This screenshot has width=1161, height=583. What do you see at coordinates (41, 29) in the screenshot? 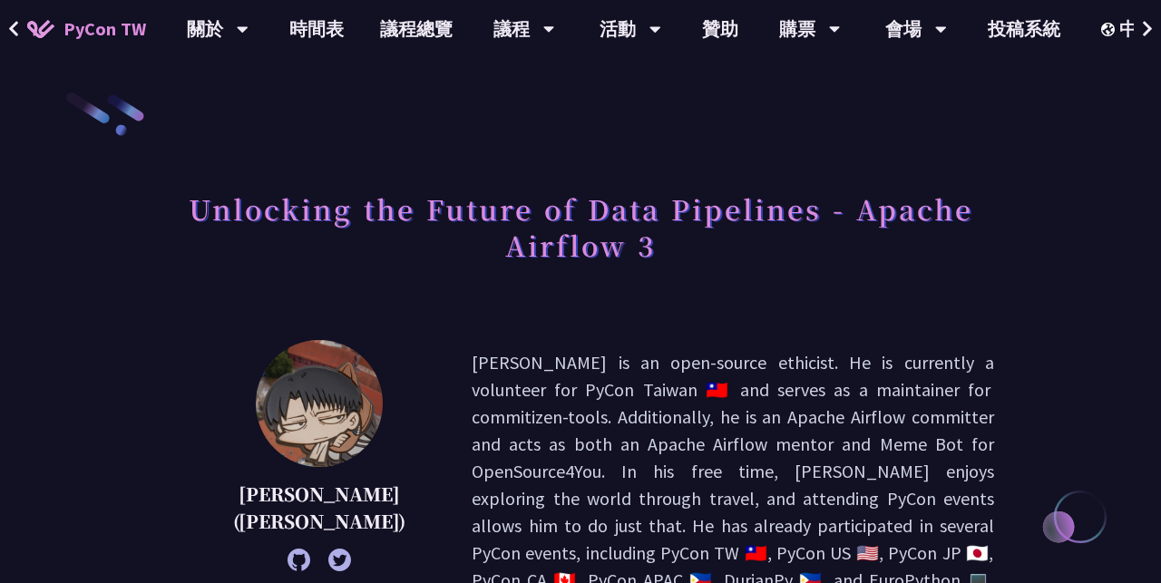
I see `img: Home icon of PyCon TW 2025` at bounding box center [41, 29].